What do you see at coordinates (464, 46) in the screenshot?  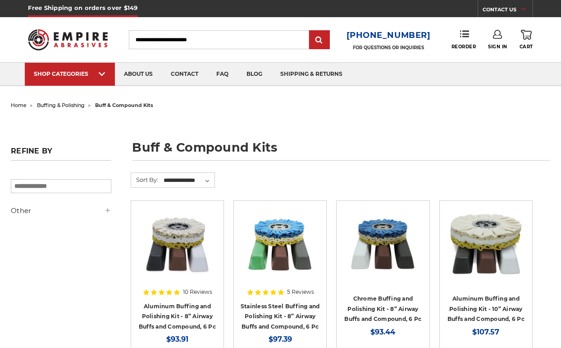 I see `span: Reorder` at bounding box center [464, 46].